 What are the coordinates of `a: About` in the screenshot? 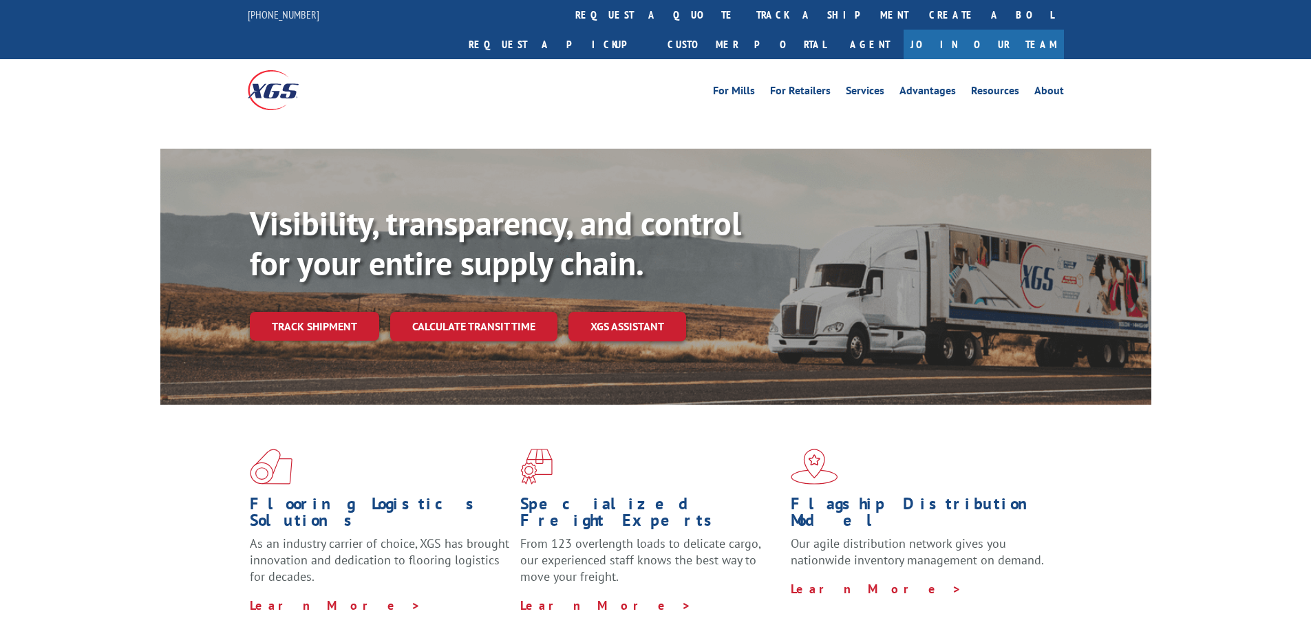 It's located at (1049, 93).